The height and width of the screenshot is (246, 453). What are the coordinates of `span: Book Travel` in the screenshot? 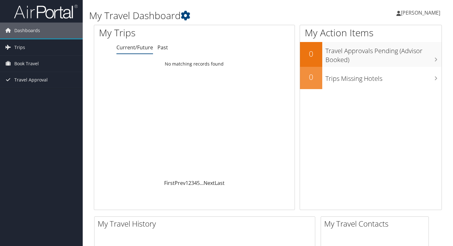 It's located at (26, 64).